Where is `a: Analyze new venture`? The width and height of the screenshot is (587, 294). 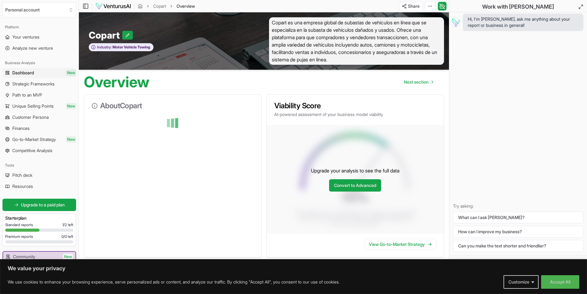
a: Analyze new venture is located at coordinates (39, 48).